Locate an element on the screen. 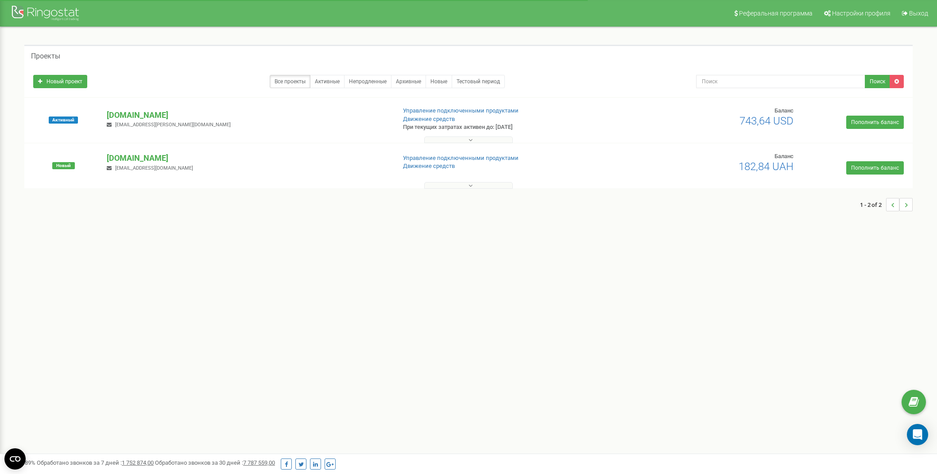  input: Поиск is located at coordinates (781, 82).